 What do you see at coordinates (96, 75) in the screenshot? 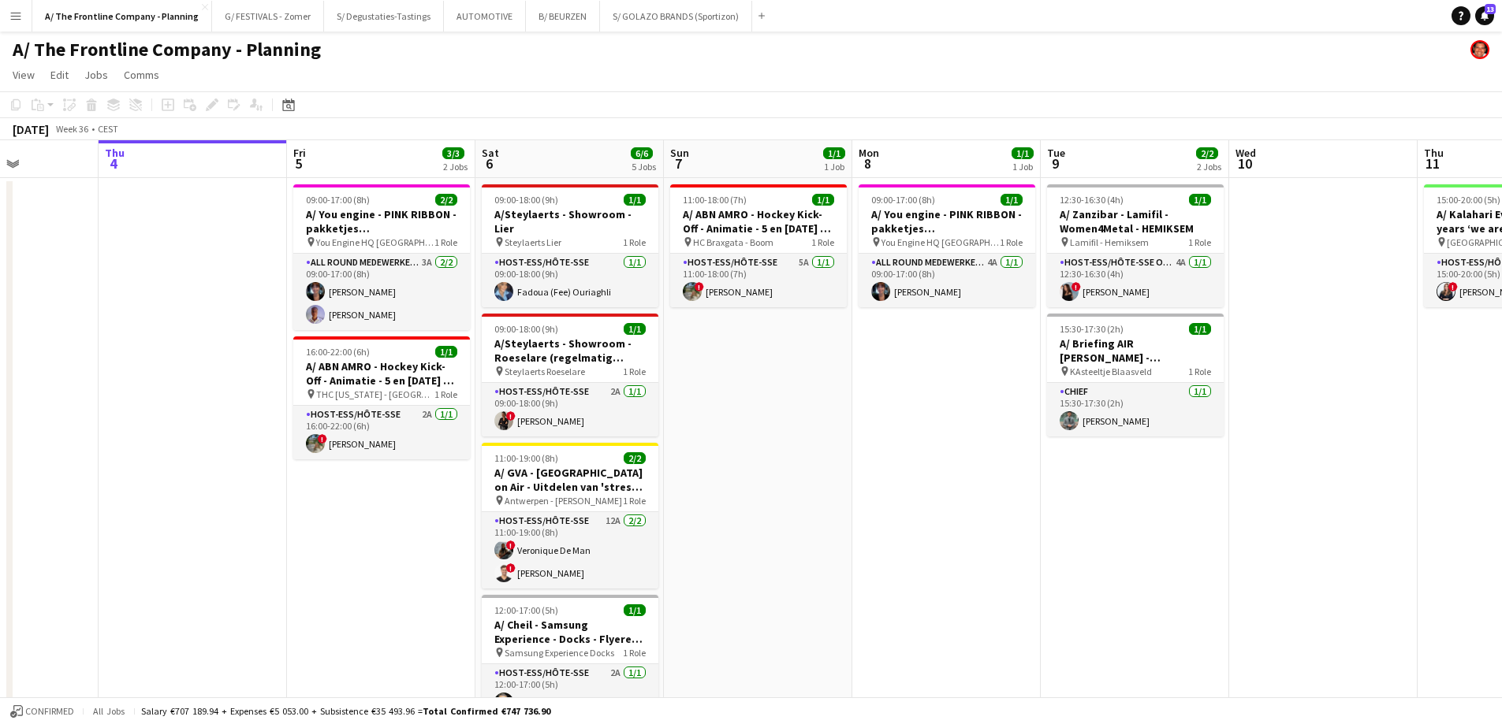
I see `span: Jobs` at bounding box center [96, 75].